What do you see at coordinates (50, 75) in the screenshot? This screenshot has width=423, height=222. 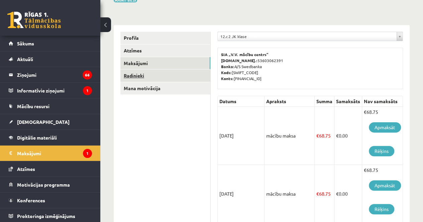 I see `a: Ziņojumi66` at bounding box center [50, 75].